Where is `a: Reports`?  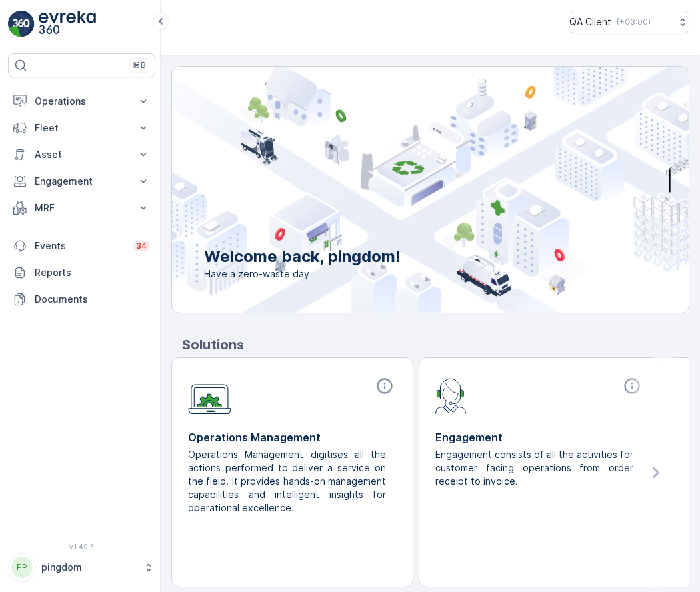
a: Reports is located at coordinates (81, 272).